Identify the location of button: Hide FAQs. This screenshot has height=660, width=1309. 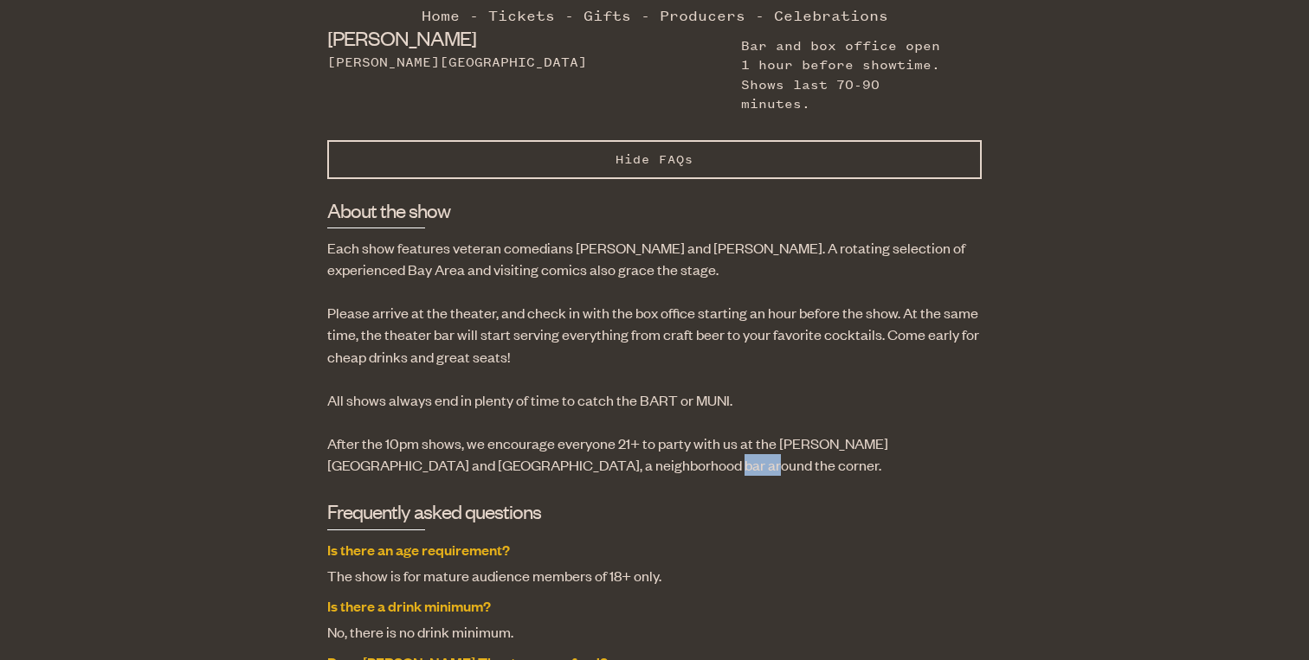
(654, 159).